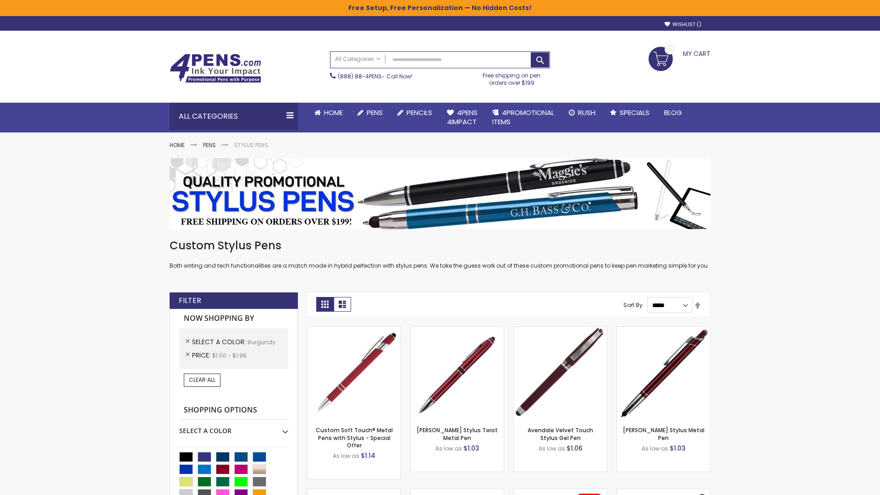  Describe the element at coordinates (202, 380) in the screenshot. I see `a: Clear All` at that location.